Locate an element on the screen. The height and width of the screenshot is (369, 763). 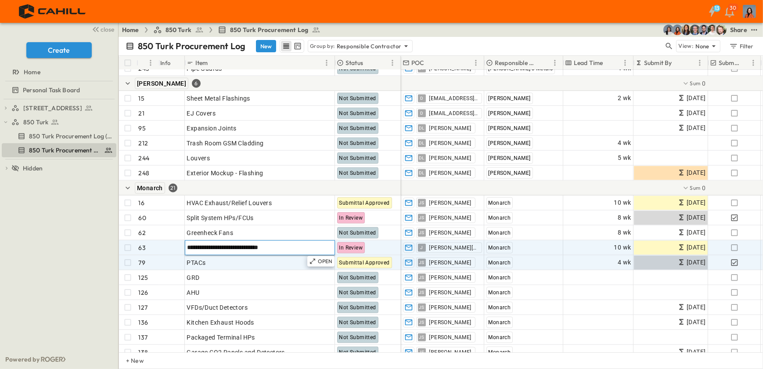
a: Personal Task Board is located at coordinates (58, 90).